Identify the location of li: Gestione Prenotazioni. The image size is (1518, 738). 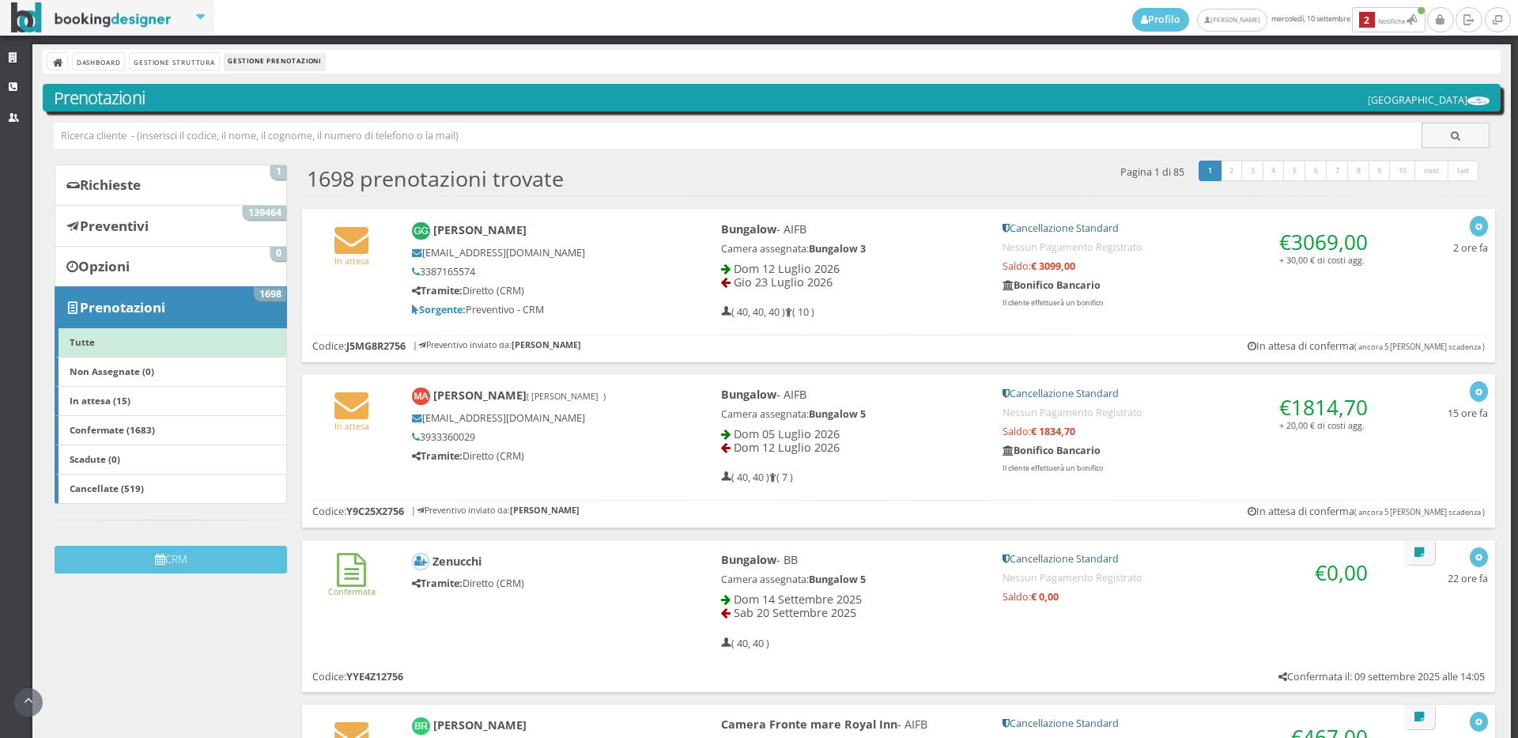
(274, 62).